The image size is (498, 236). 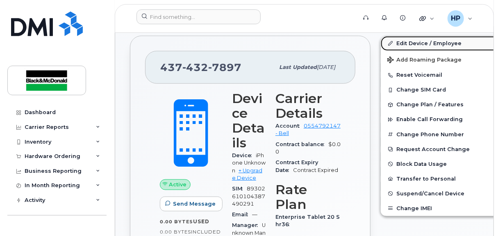 What do you see at coordinates (297, 166) in the screenshot?
I see `span: Contract Expiry Date` at bounding box center [297, 166].